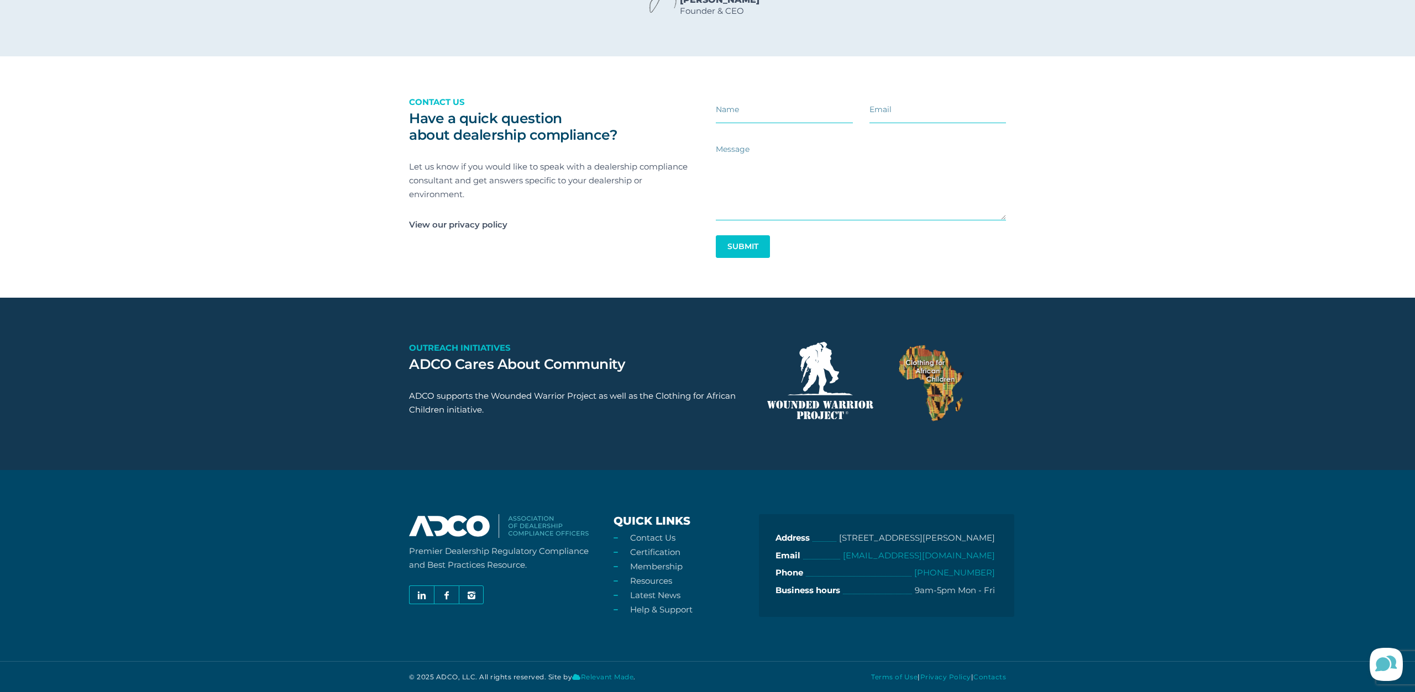  What do you see at coordinates (792, 538) in the screenshot?
I see `b: Address` at bounding box center [792, 538].